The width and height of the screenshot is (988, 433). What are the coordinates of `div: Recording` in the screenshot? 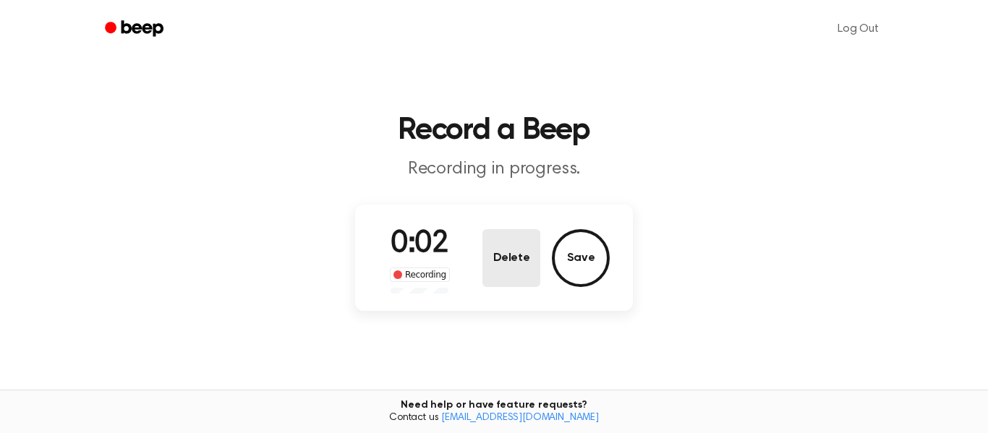 It's located at (420, 275).